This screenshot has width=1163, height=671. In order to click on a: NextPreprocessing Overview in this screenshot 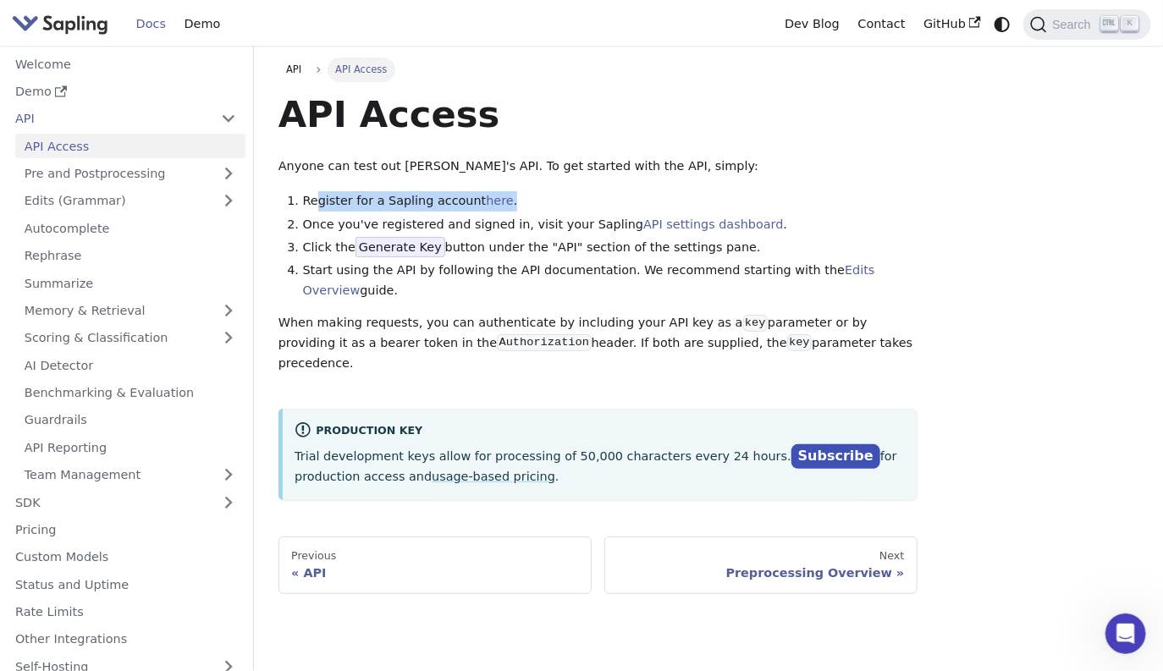, I will do `click(761, 565)`.